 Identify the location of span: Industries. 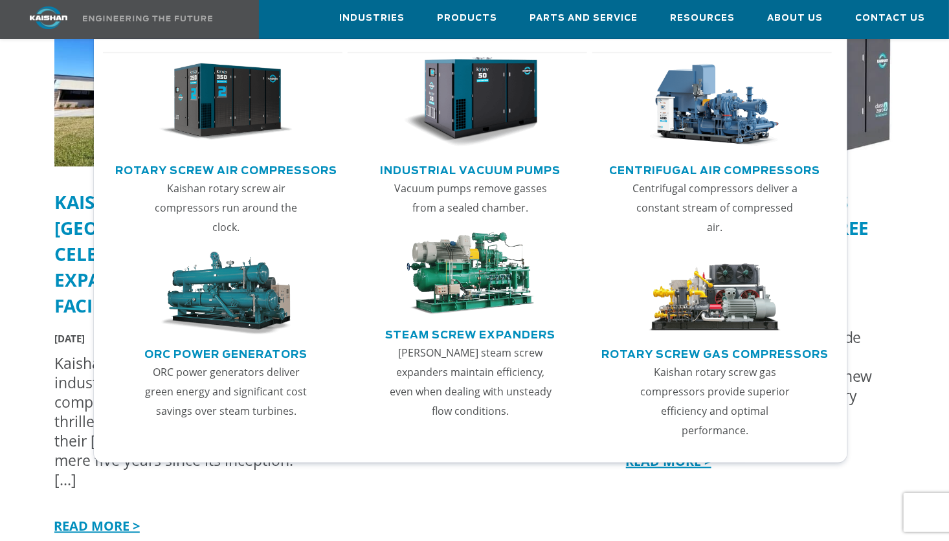
(372, 18).